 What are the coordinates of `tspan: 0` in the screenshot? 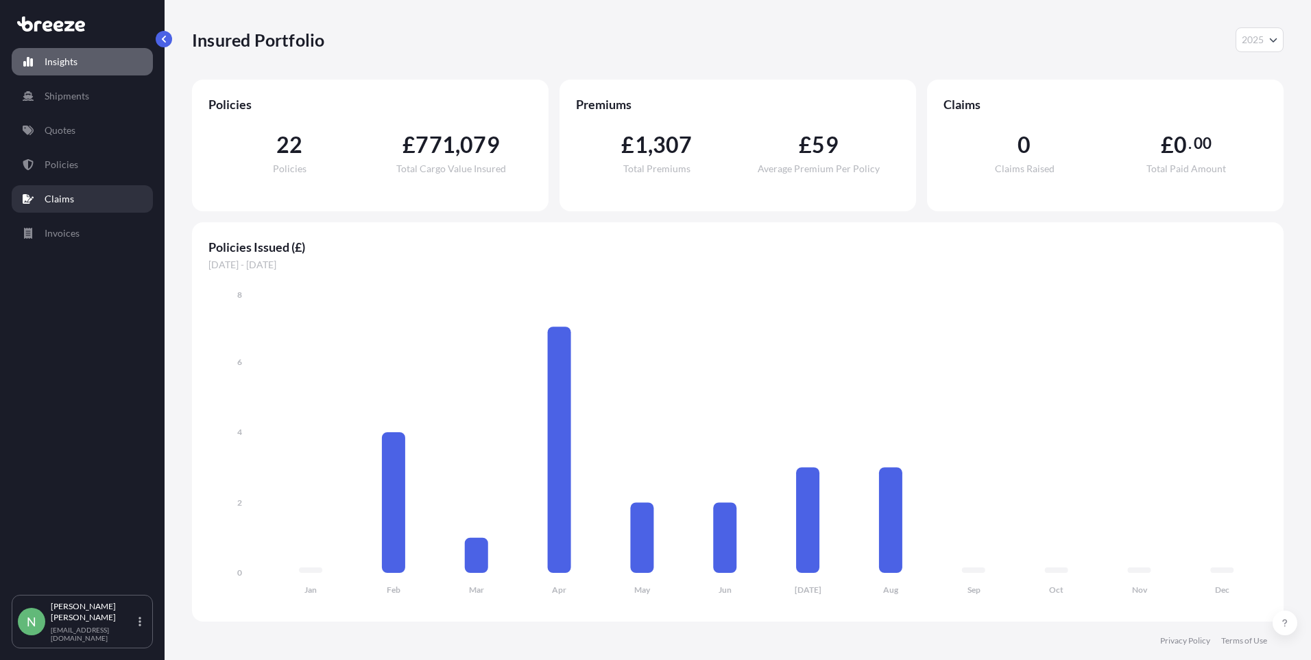 It's located at (239, 572).